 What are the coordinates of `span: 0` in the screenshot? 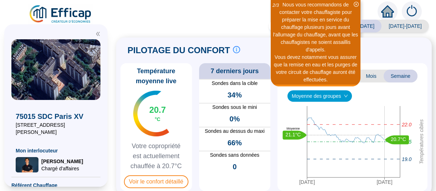 It's located at (234, 166).